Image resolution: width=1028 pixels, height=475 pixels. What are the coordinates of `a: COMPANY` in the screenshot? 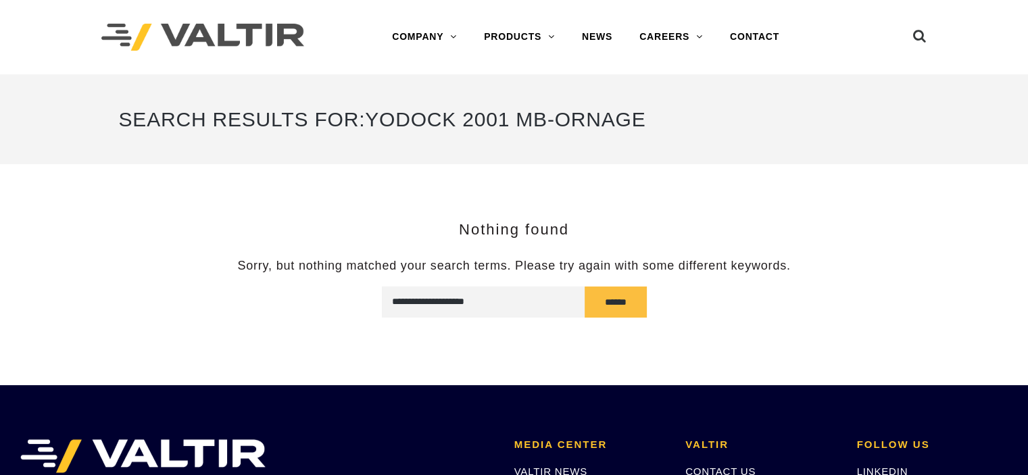 It's located at (424, 37).